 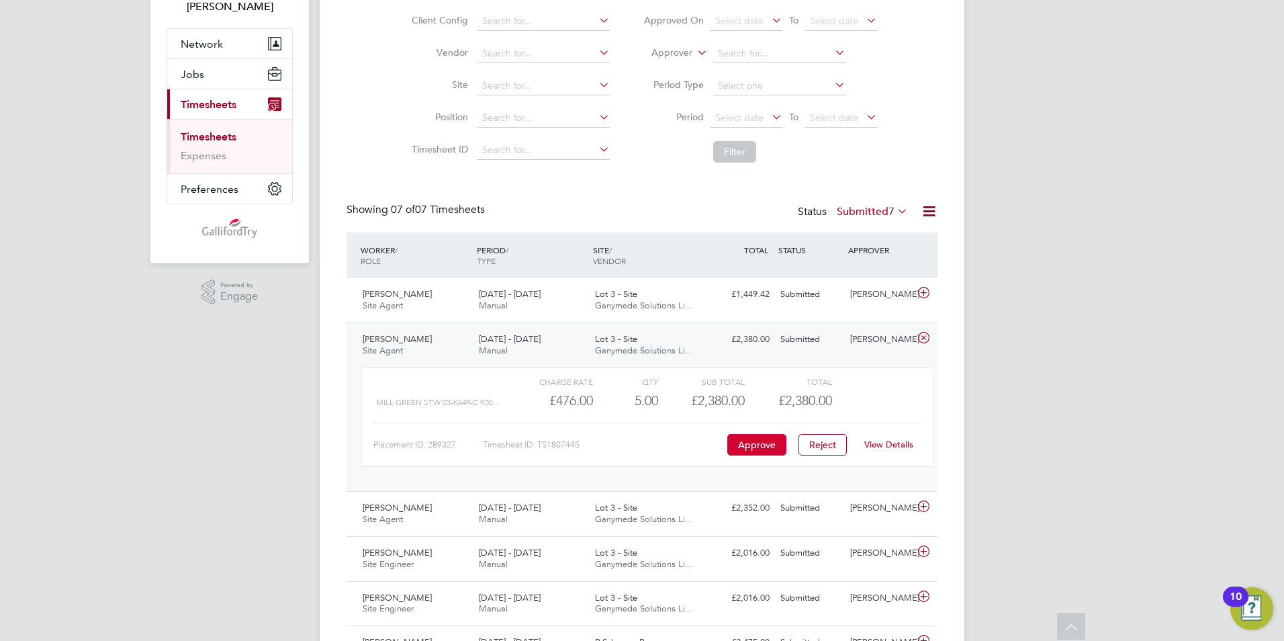 What do you see at coordinates (740, 294) in the screenshot?
I see `div: £1,449.42` at bounding box center [740, 294].